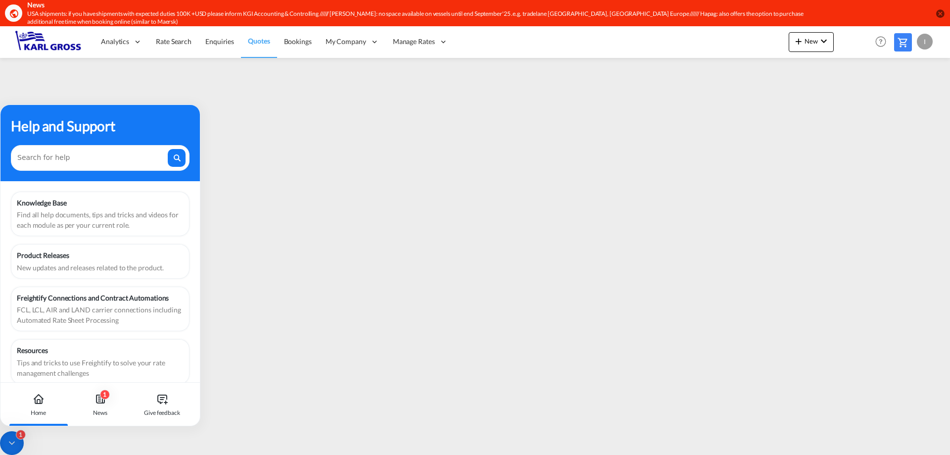 Image resolution: width=950 pixels, height=455 pixels. I want to click on md-icon: icon-earth, so click(14, 13).